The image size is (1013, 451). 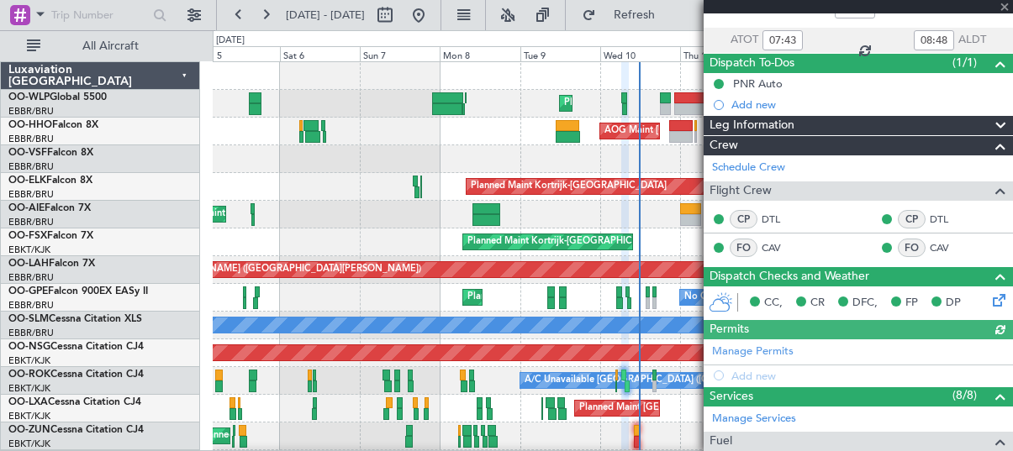 What do you see at coordinates (28, 153) in the screenshot?
I see `span: OO-VSF` at bounding box center [28, 153].